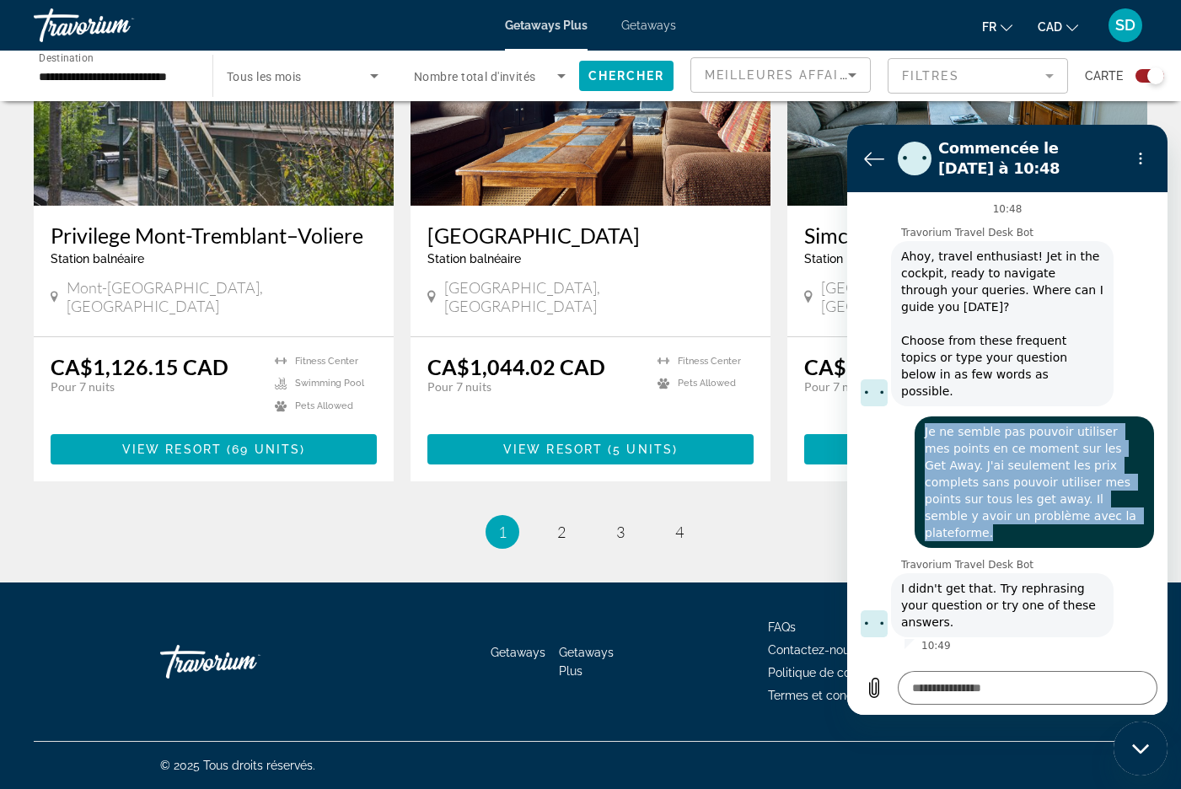 Image resolution: width=1181 pixels, height=789 pixels. I want to click on span: Destination, so click(66, 57).